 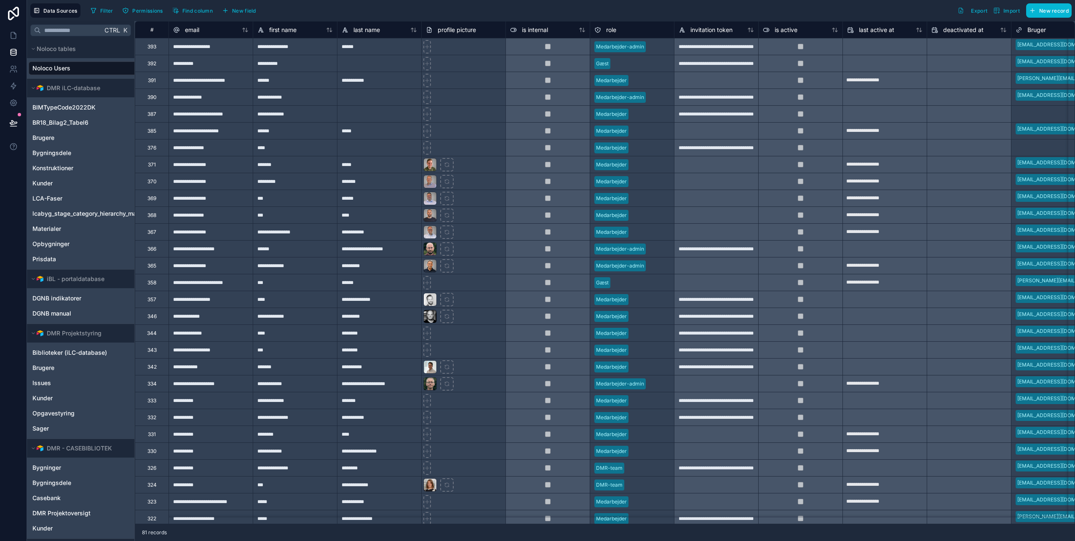 What do you see at coordinates (75, 279) in the screenshot?
I see `span: iBL - portaldatabase` at bounding box center [75, 279].